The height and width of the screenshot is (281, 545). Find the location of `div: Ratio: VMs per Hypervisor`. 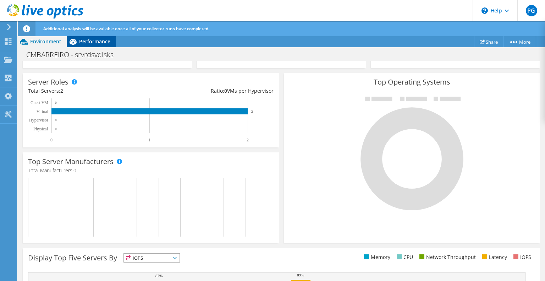

div: Ratio: VMs per Hypervisor is located at coordinates (212, 91).